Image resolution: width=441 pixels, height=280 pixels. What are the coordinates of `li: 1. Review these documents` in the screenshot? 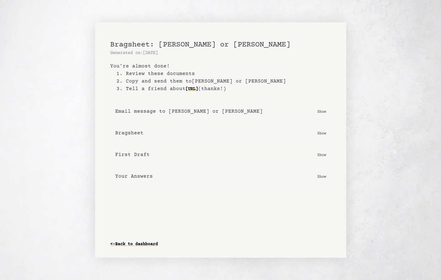 It's located at (224, 74).